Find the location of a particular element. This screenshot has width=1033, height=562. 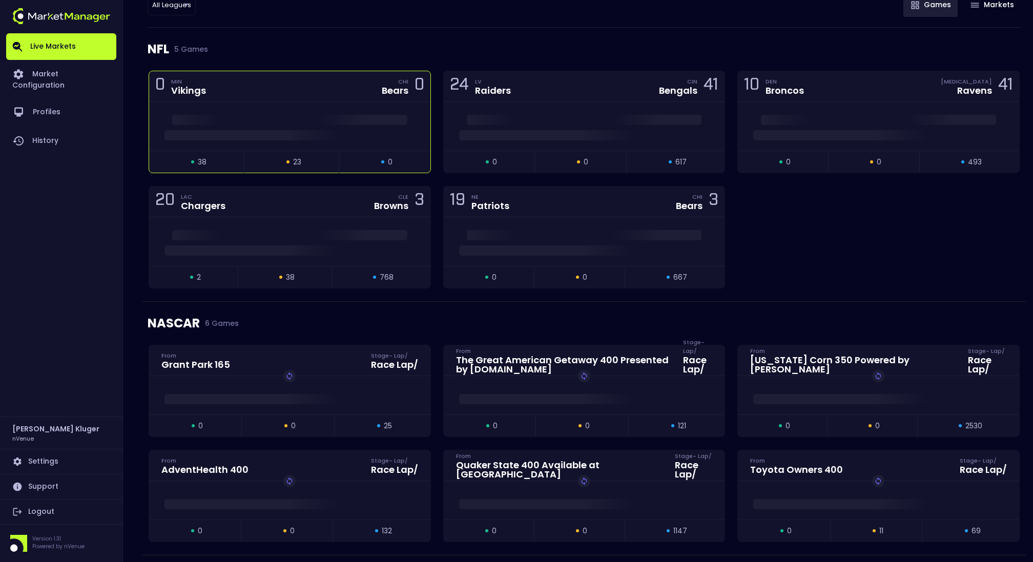

div: Bengals is located at coordinates (678, 91).